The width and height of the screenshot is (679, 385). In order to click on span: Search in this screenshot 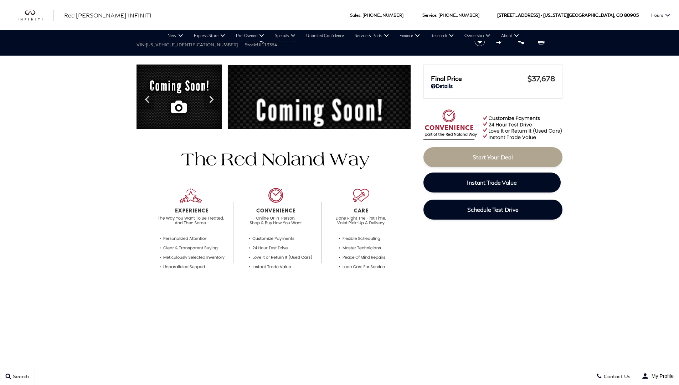, I will do `click(20, 376)`.